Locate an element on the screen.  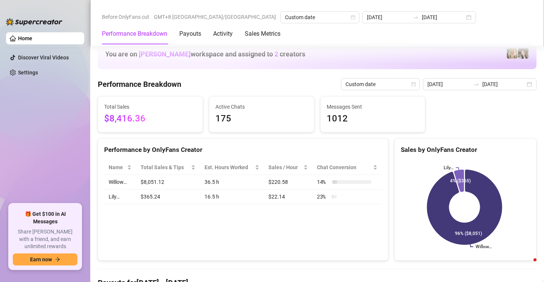
img: Willow is located at coordinates (512, 53).